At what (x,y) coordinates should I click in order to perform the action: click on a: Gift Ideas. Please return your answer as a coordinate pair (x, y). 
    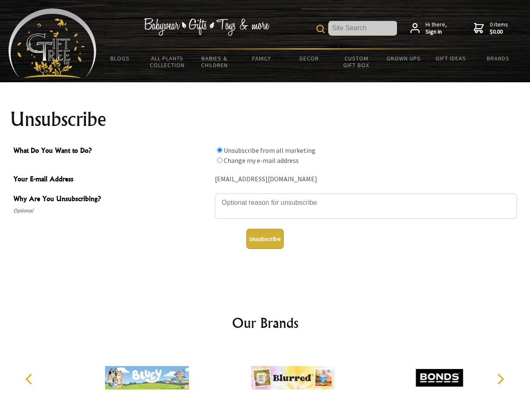
    Looking at the image, I should click on (451, 58).